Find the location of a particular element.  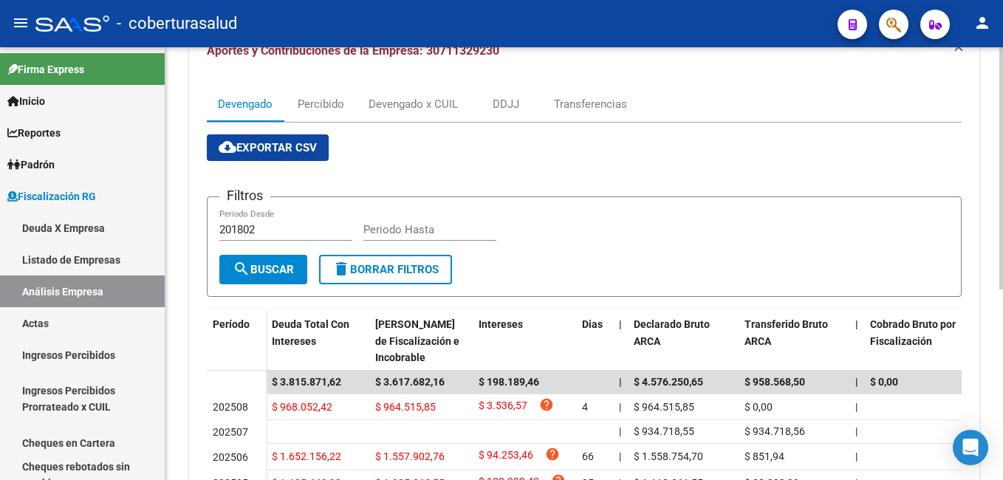

span: $ 3.617.682,16 is located at coordinates (410, 382).